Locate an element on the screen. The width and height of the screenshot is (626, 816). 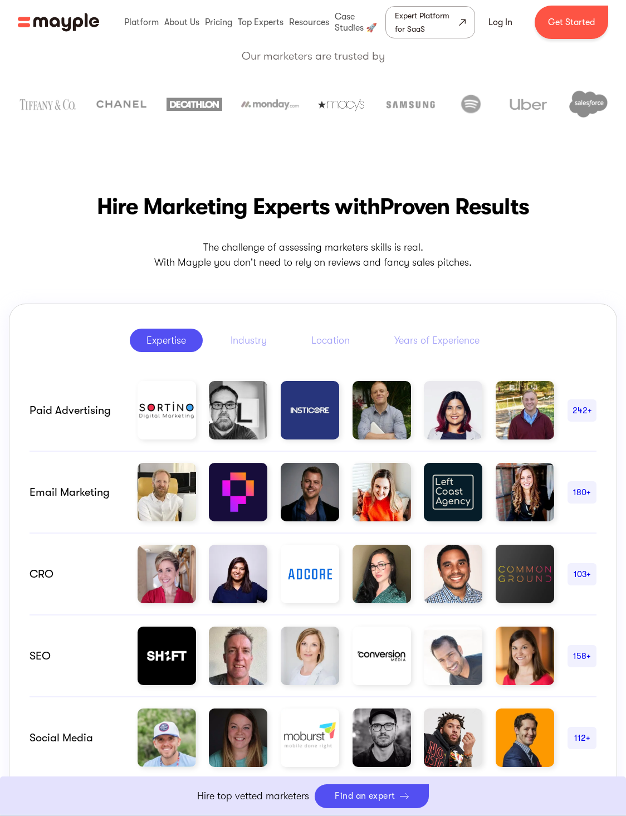
a: Expert Platform for SaaS is located at coordinates (430, 22).